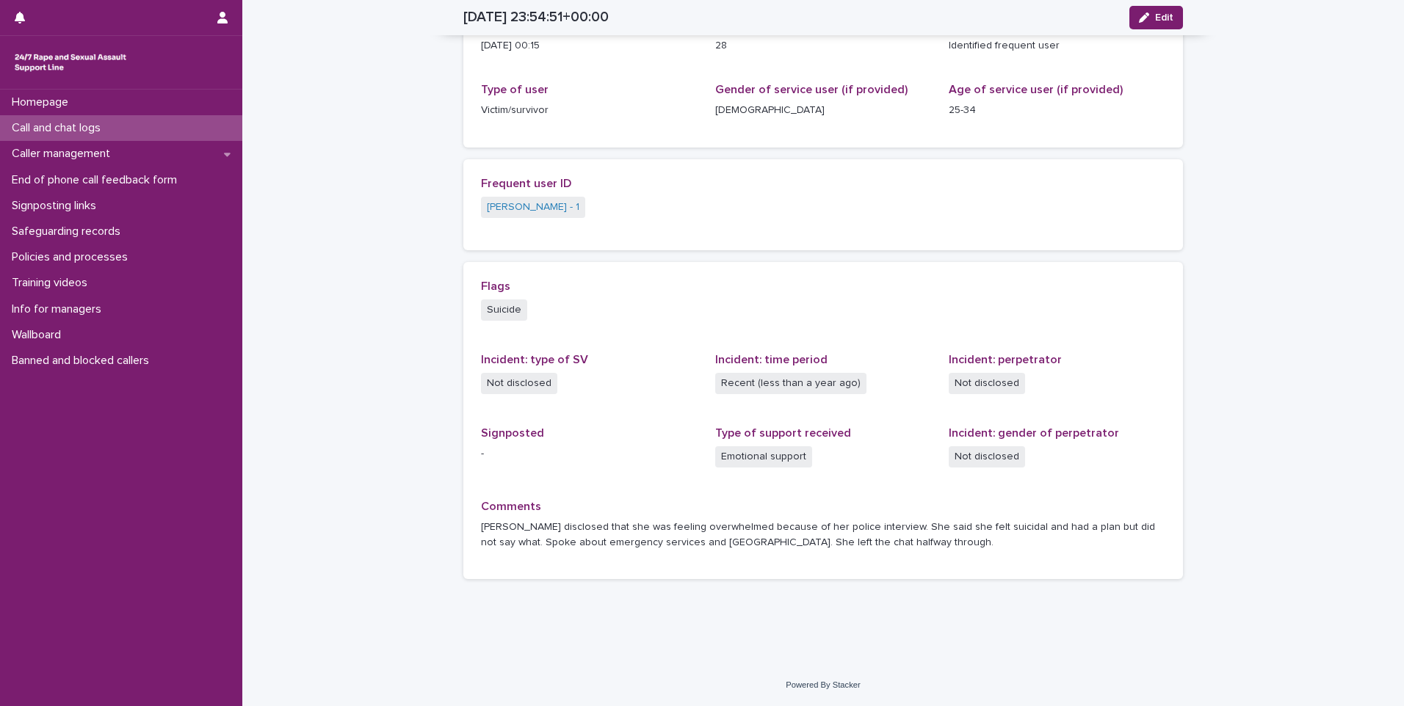 This screenshot has height=706, width=1404. I want to click on p: Call and chat logs, so click(59, 128).